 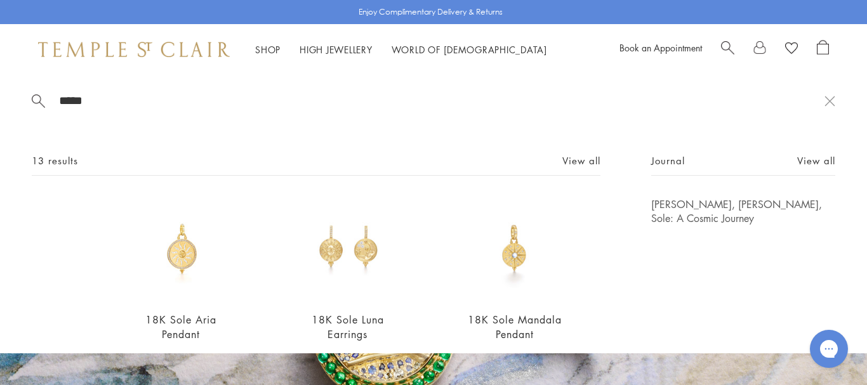 What do you see at coordinates (401, 49) in the screenshot?
I see `nav: Main navigation` at bounding box center [401, 49].